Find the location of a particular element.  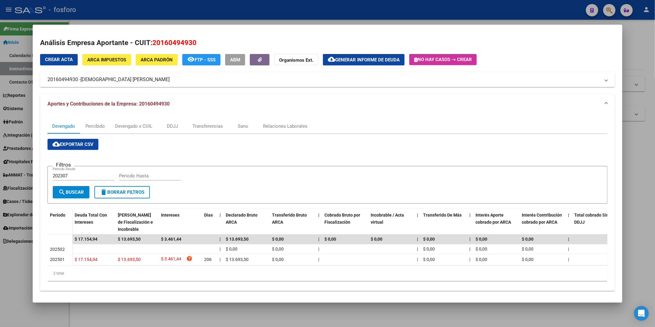

datatable-header-cell: Deuda Total Con Intereses is located at coordinates (94, 222).